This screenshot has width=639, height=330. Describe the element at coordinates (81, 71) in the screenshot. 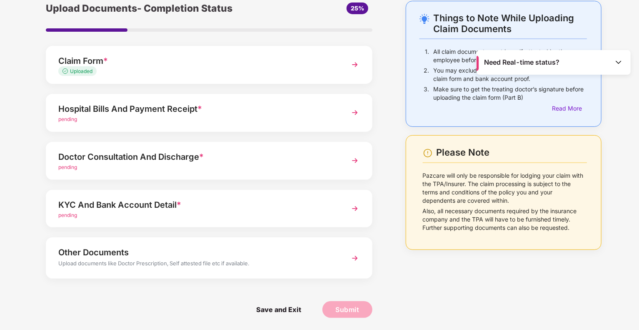

I see `span: Uploaded` at that location.